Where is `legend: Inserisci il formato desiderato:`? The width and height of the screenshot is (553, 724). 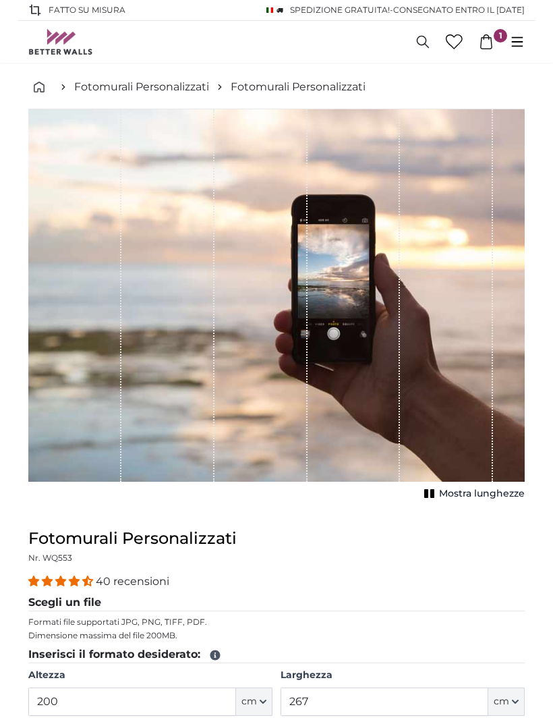
legend: Inserisci il formato desiderato: is located at coordinates (277, 654).